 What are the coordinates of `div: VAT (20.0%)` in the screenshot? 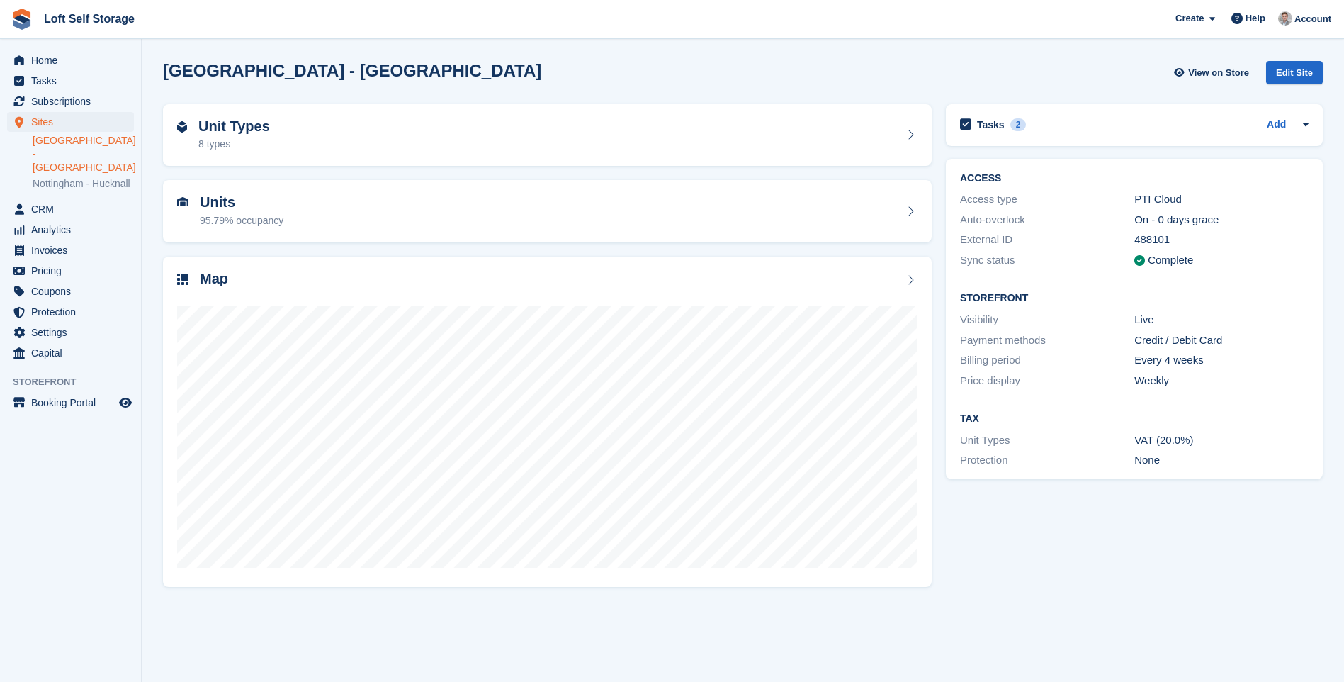 It's located at (1222, 440).